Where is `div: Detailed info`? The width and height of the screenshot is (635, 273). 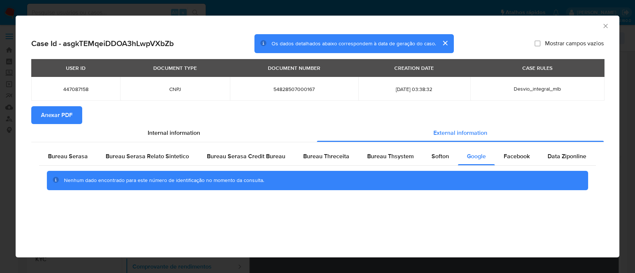
div: Detailed info is located at coordinates (317, 133).